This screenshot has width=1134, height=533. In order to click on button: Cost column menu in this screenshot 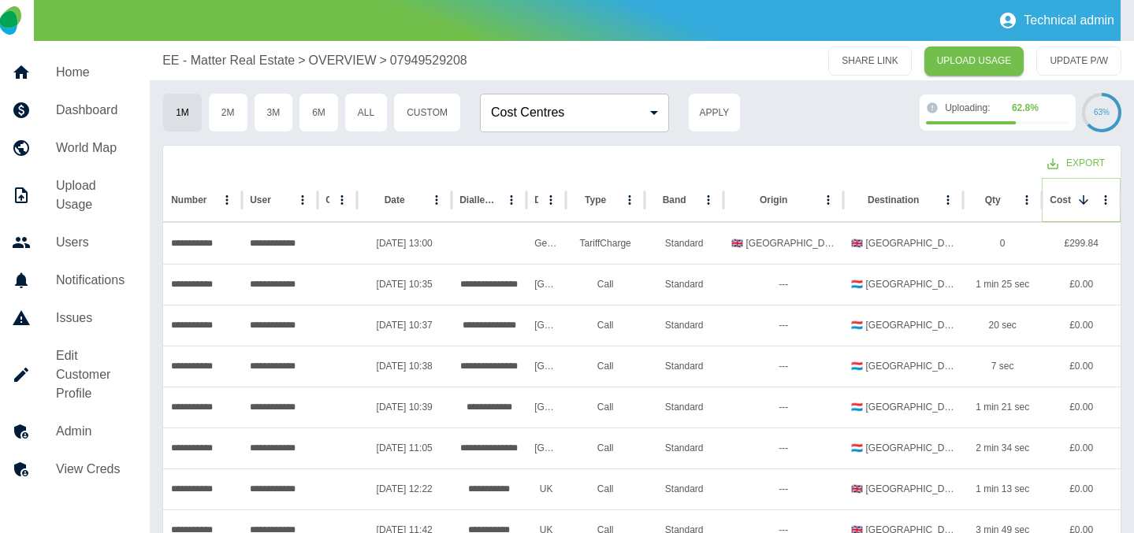, I will do `click(1105, 200)`.